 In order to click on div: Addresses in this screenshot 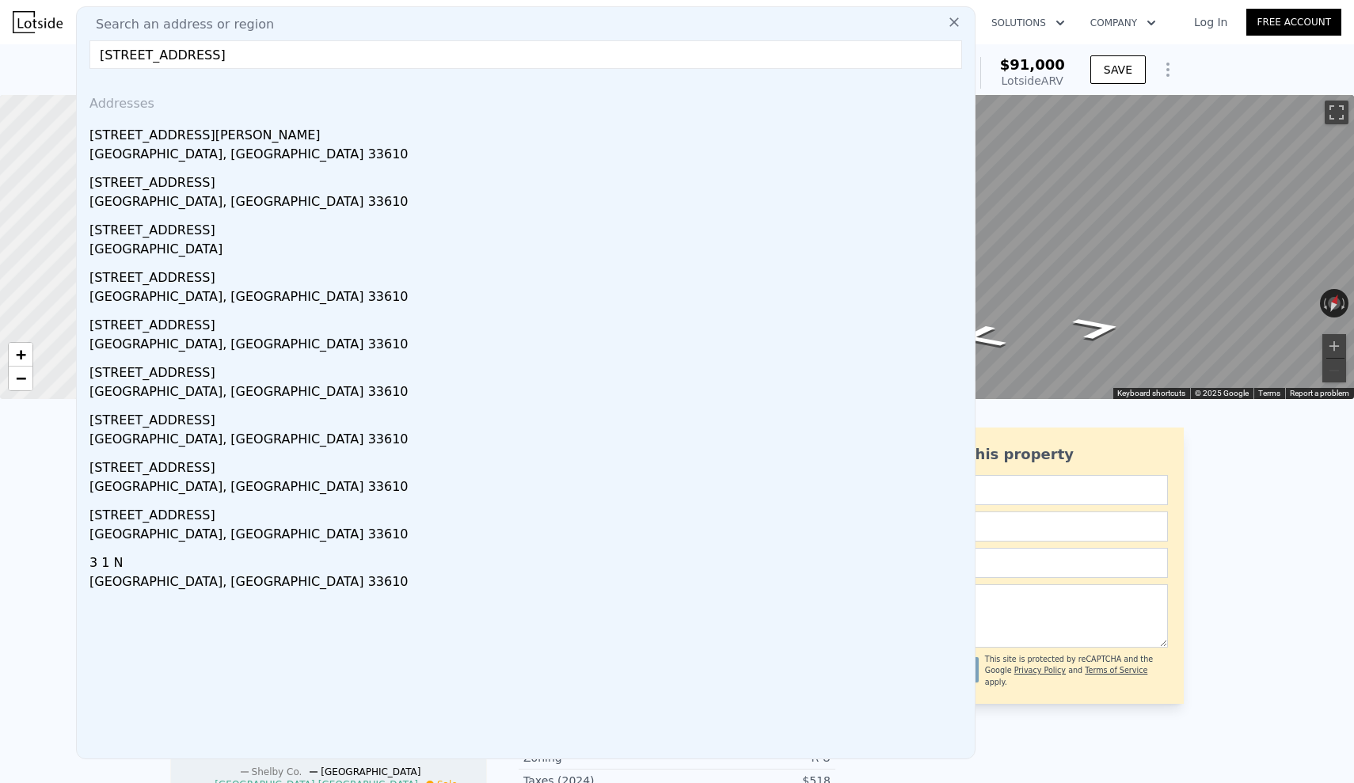, I will do `click(526, 101)`.